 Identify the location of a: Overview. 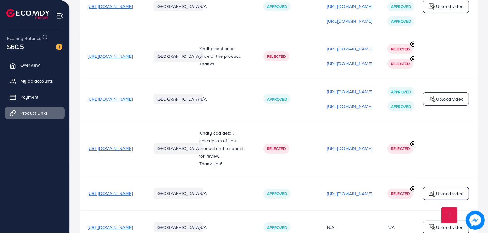
(35, 65).